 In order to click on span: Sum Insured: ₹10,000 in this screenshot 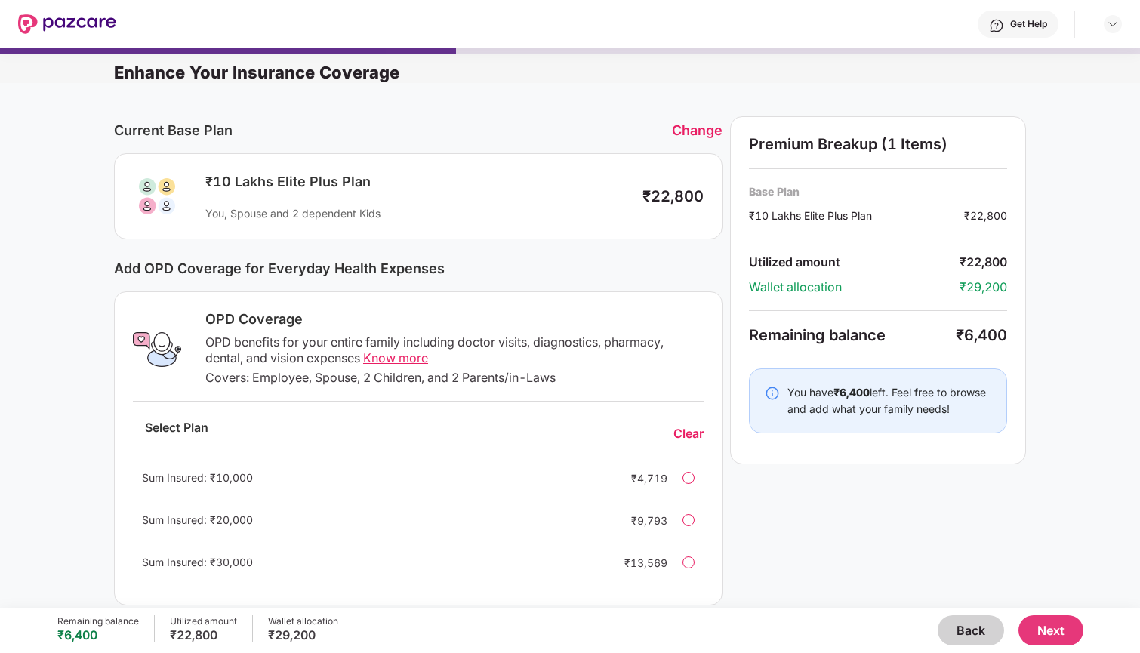, I will do `click(197, 477)`.